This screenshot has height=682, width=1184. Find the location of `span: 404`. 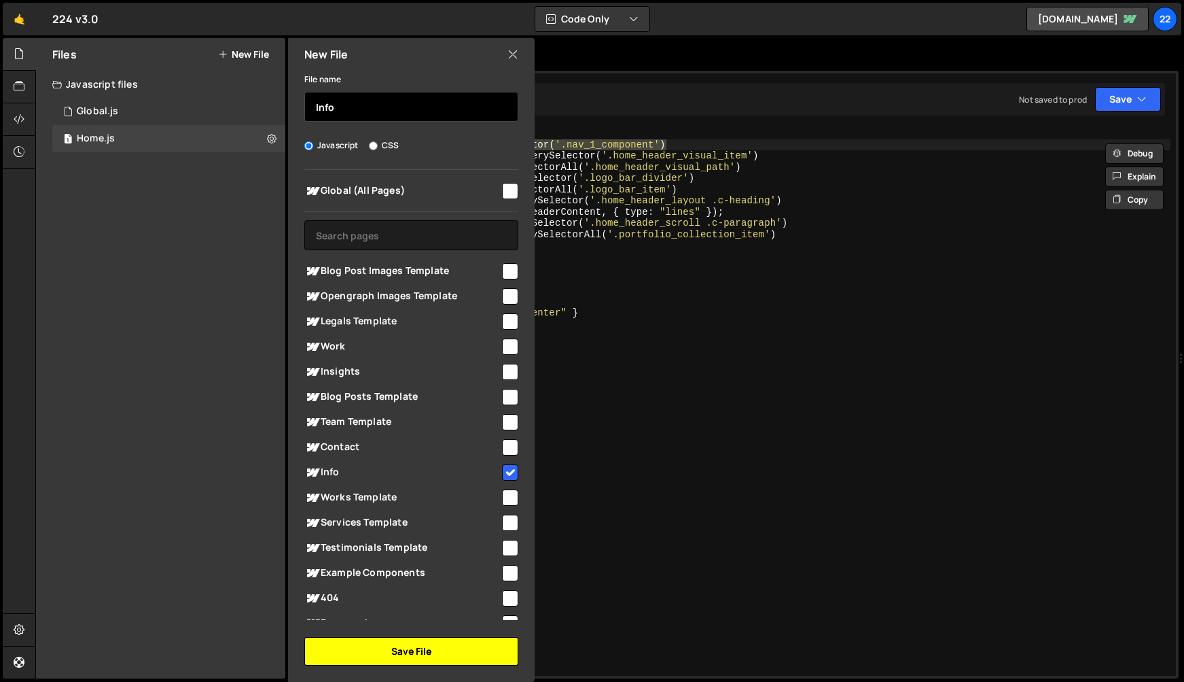

span: 404 is located at coordinates (402, 598).